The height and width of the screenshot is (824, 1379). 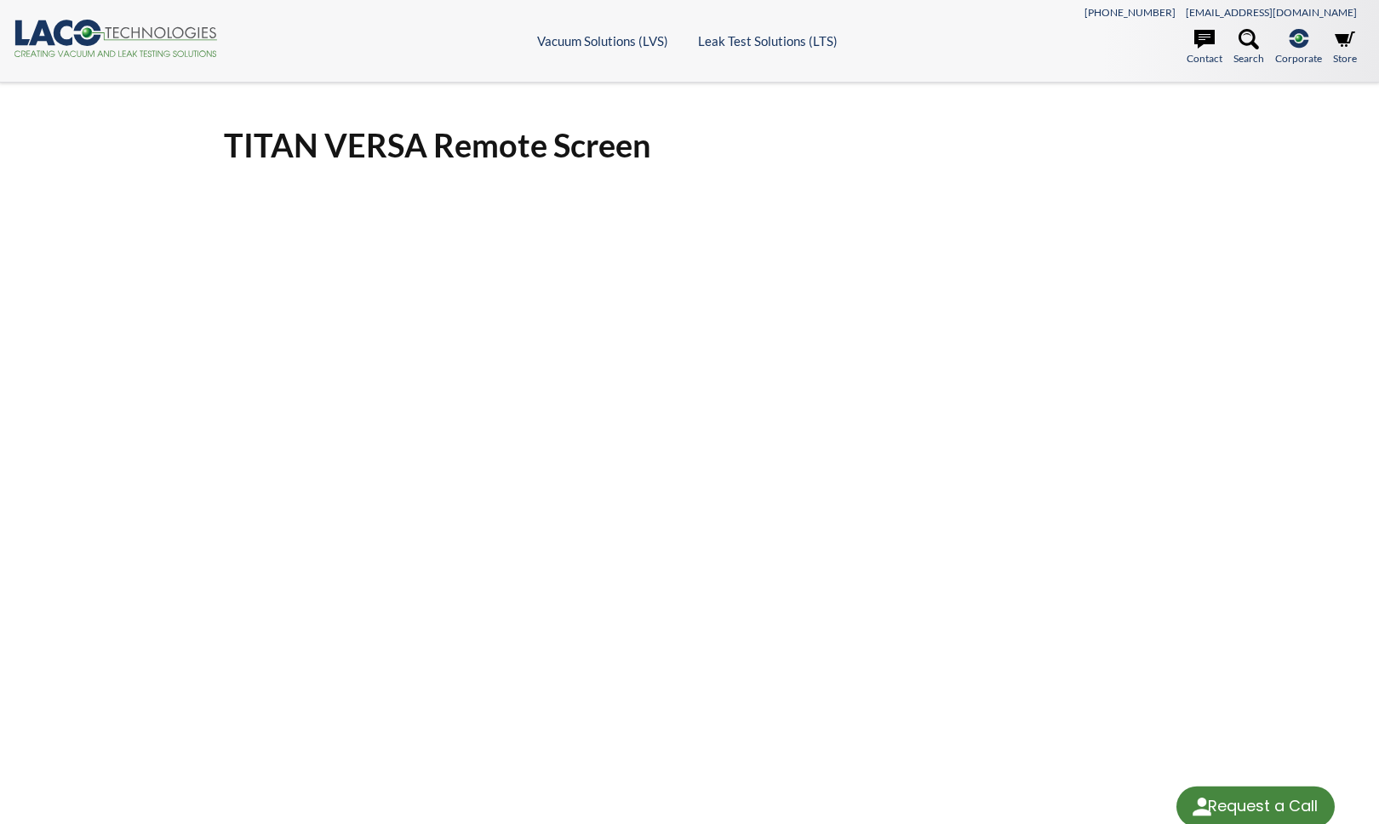 I want to click on img: round button, so click(x=1202, y=807).